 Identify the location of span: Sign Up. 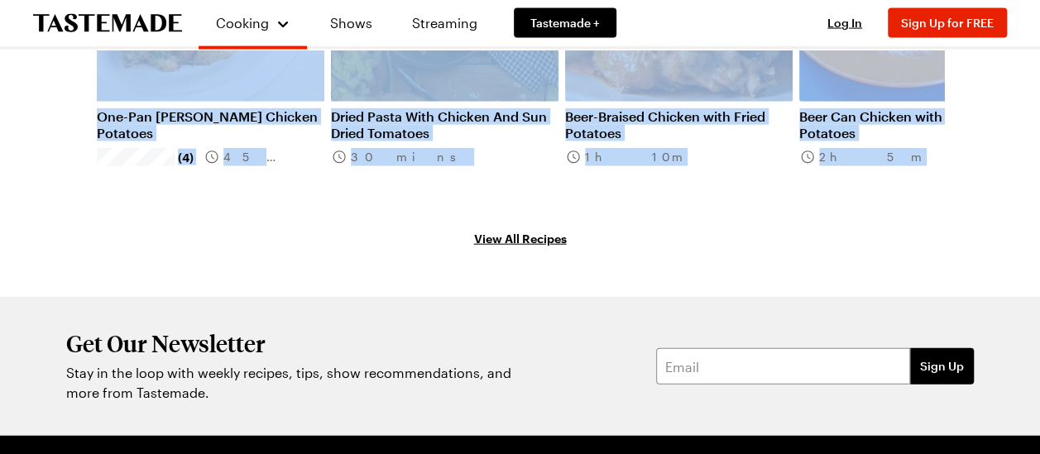
(942, 367).